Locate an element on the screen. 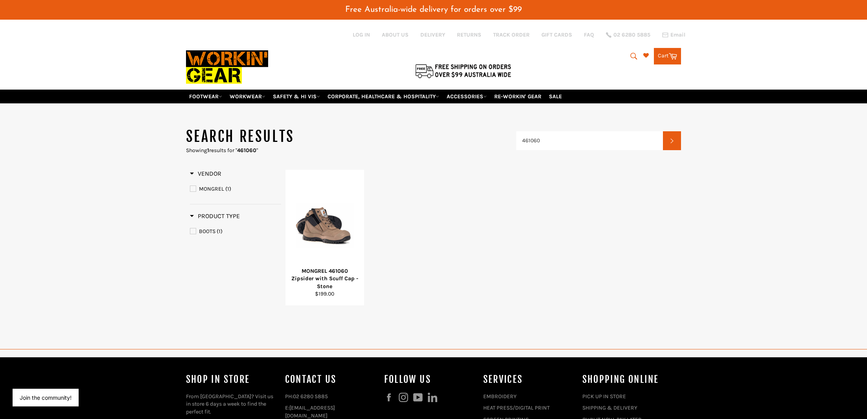 Image resolution: width=867 pixels, height=419 pixels. span: Product Type is located at coordinates (215, 216).